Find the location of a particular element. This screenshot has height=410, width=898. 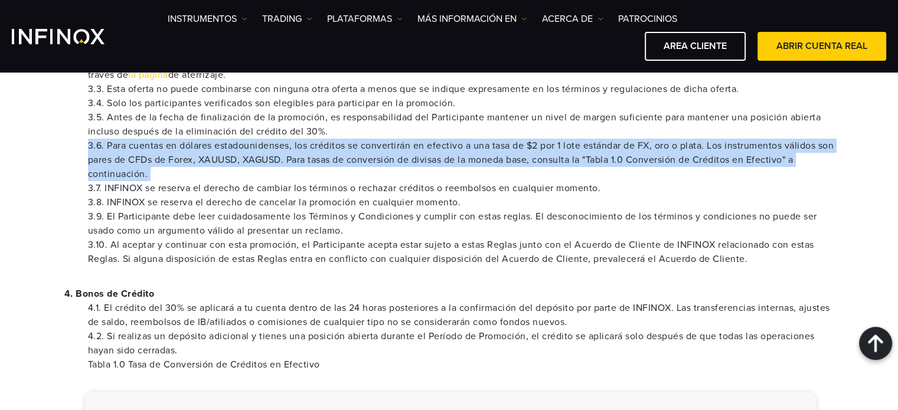

li: 3.10. Al aceptar y continuar con esta promoción, el Participante acepta estar sujeto a estas Regl... is located at coordinates (461, 252).